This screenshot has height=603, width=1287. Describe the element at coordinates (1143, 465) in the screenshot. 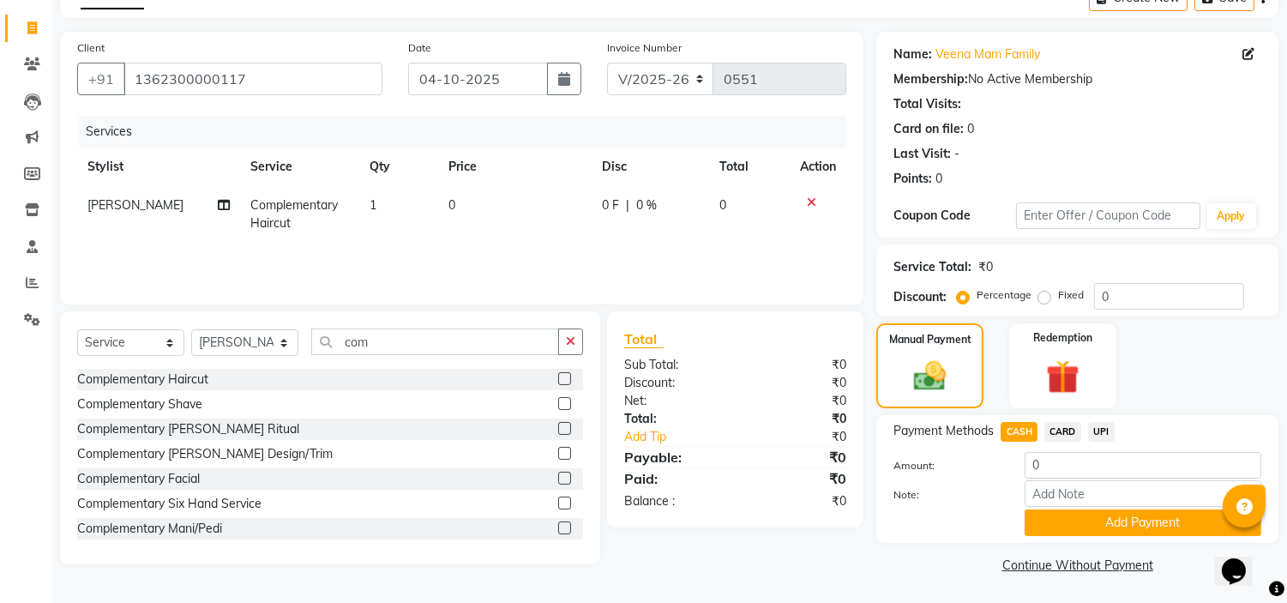

I see `input: Amount` at that location.